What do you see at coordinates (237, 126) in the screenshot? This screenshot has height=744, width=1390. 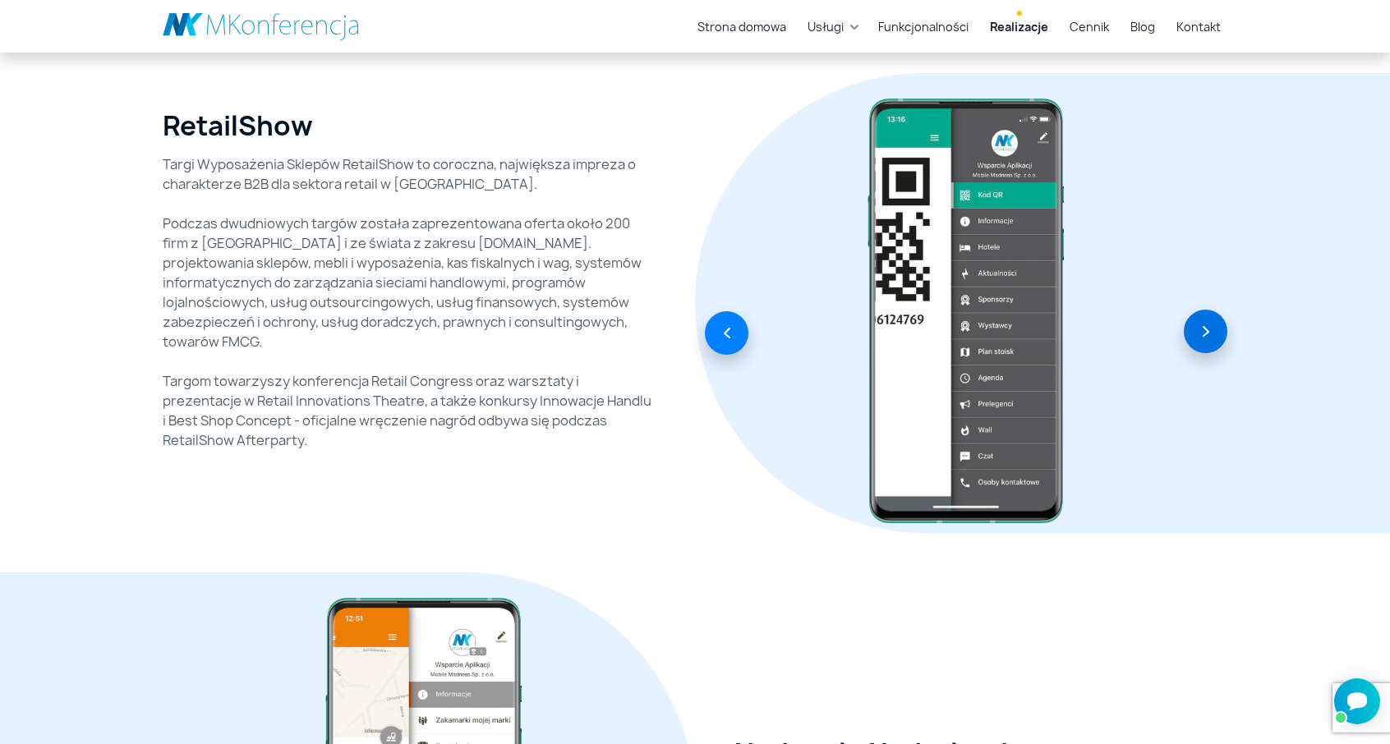 I see `h2: RetailShow` at bounding box center [237, 126].